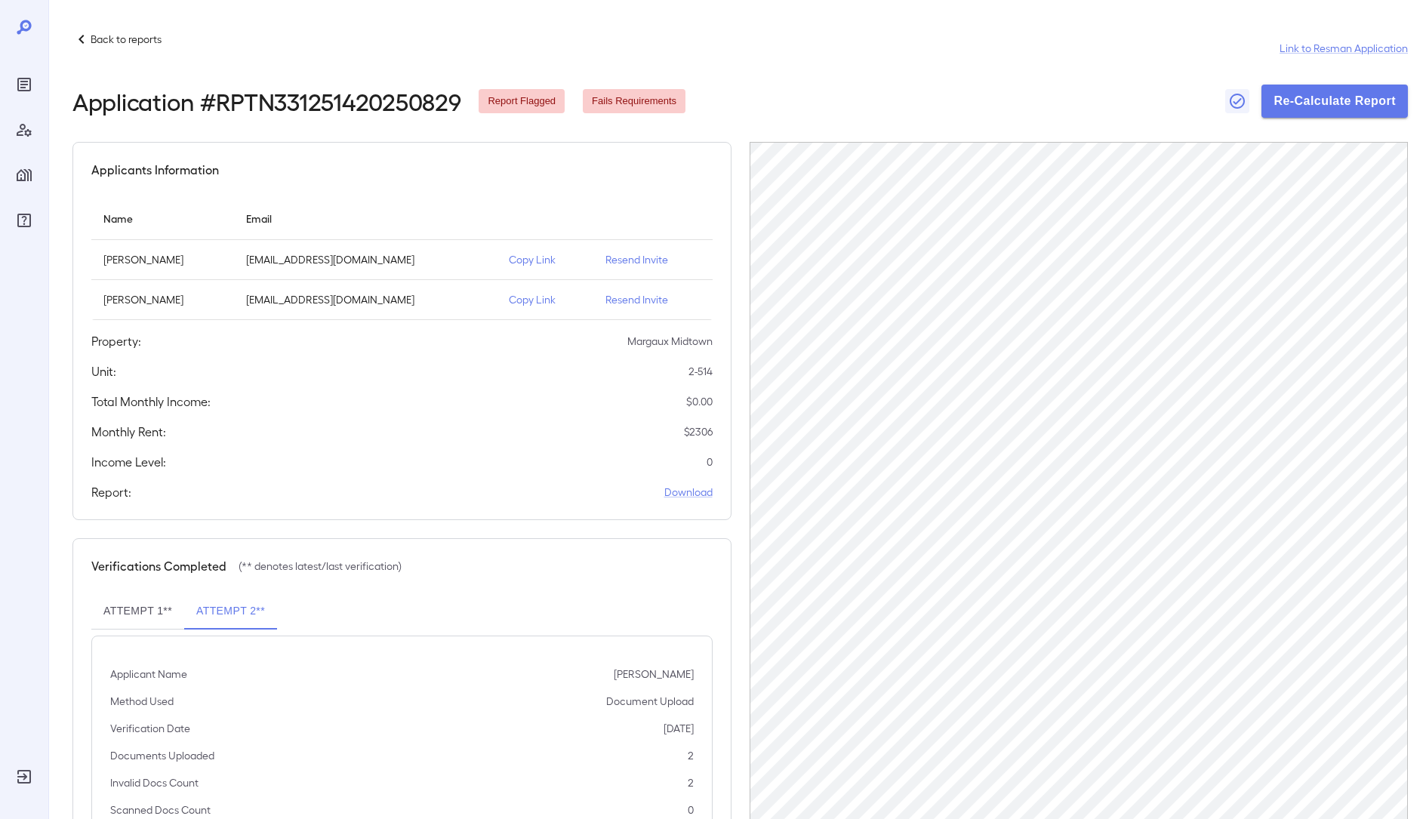 The image size is (1426, 819). What do you see at coordinates (128, 462) in the screenshot?
I see `h5: Income Level:` at bounding box center [128, 462].